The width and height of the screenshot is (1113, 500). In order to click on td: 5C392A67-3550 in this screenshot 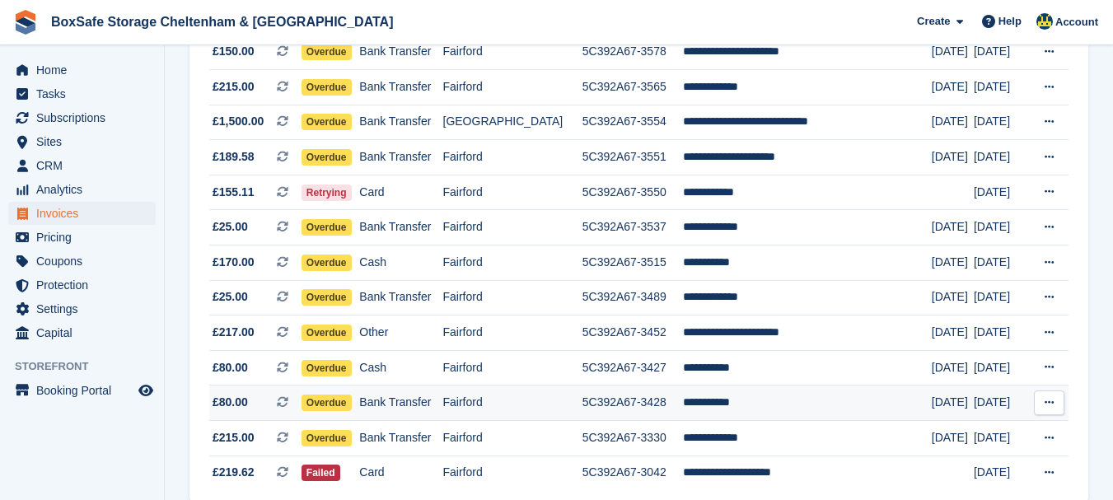, I will do `click(633, 192)`.